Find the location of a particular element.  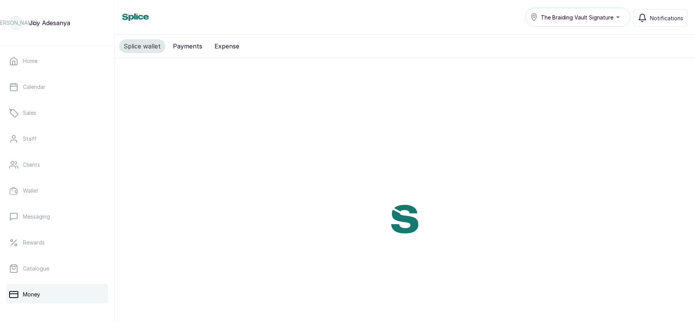

p: Messaging is located at coordinates (36, 217).